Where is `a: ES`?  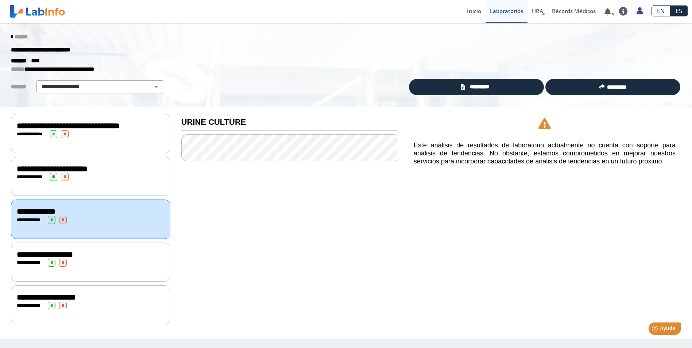 a: ES is located at coordinates (679, 11).